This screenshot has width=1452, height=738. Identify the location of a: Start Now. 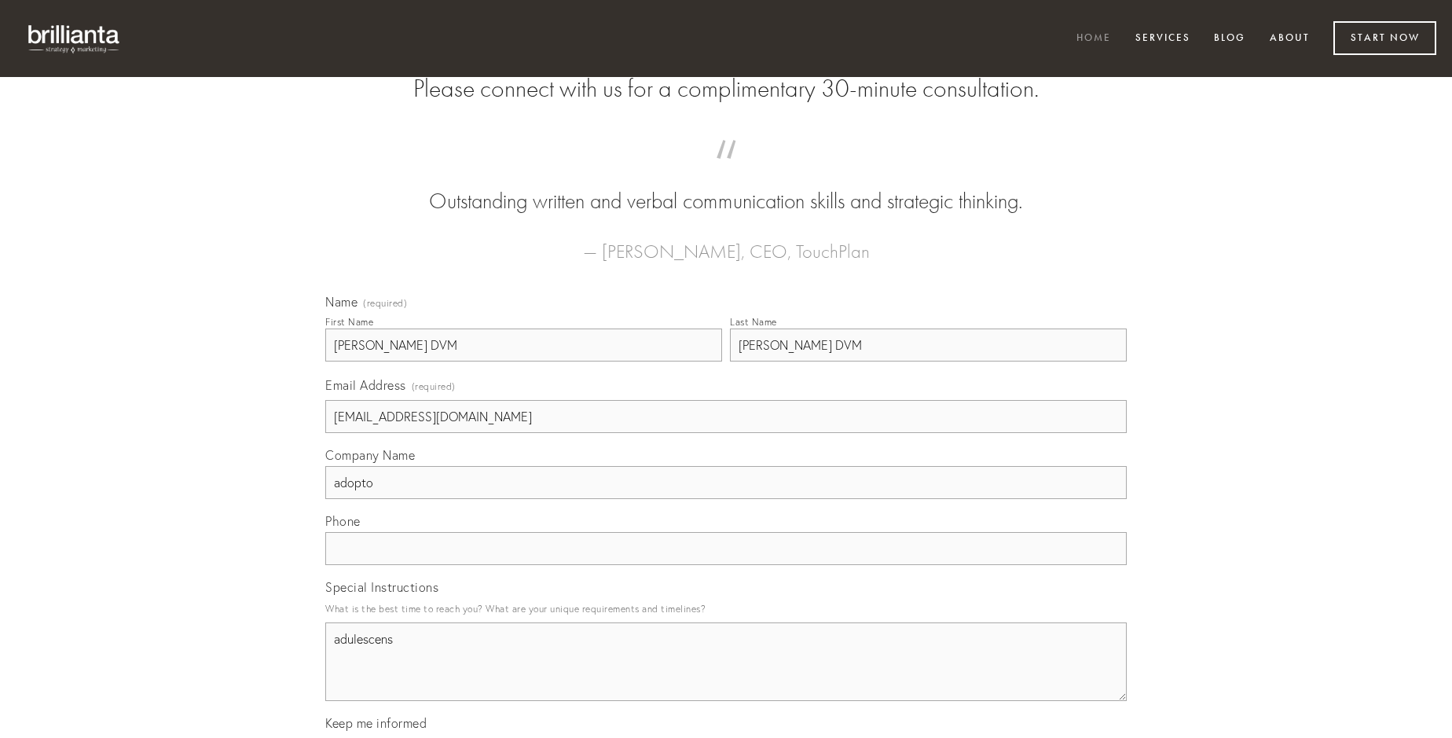
(1385, 38).